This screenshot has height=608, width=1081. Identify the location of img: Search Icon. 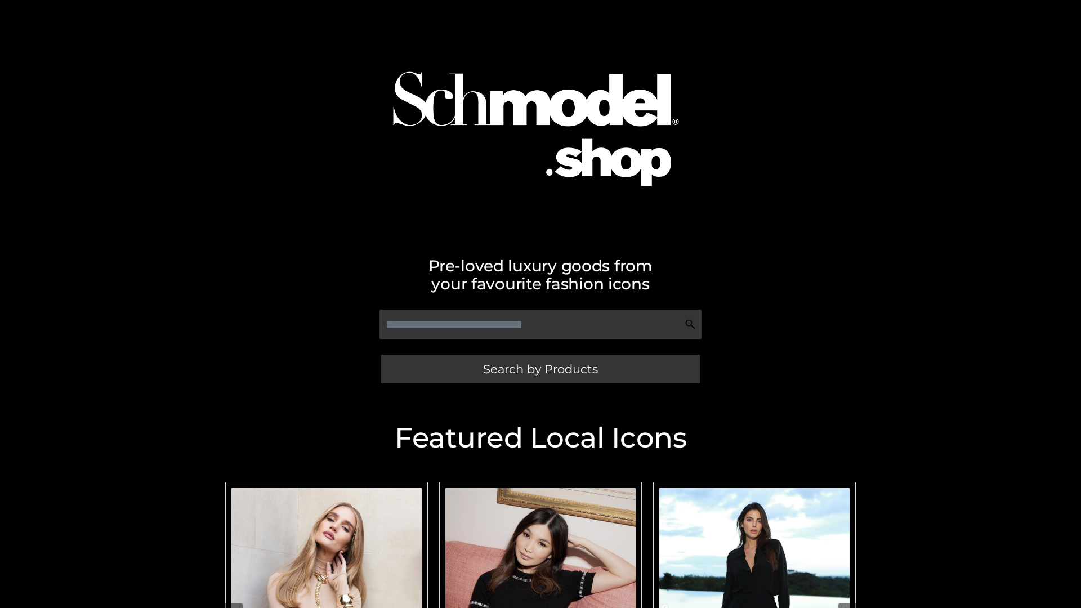
(691, 324).